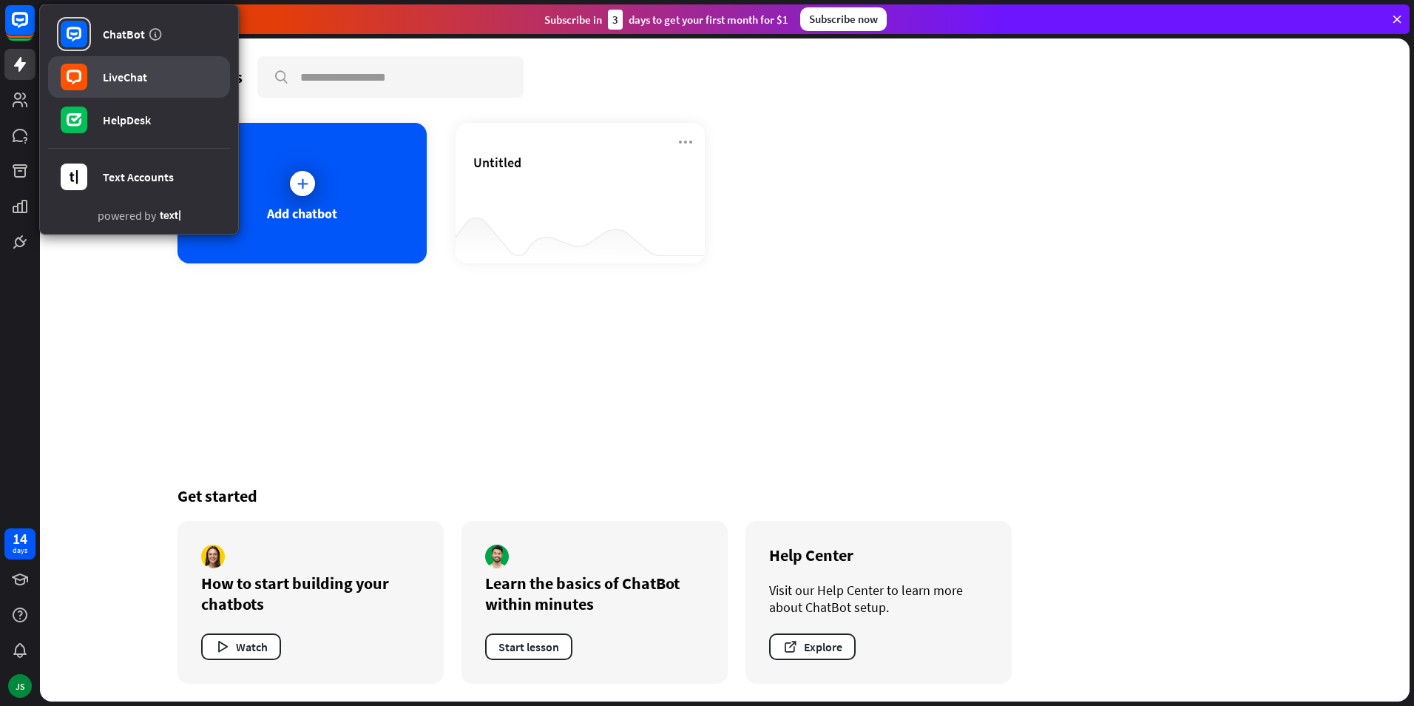 The width and height of the screenshot is (1414, 706). I want to click on div: Get started, so click(725, 496).